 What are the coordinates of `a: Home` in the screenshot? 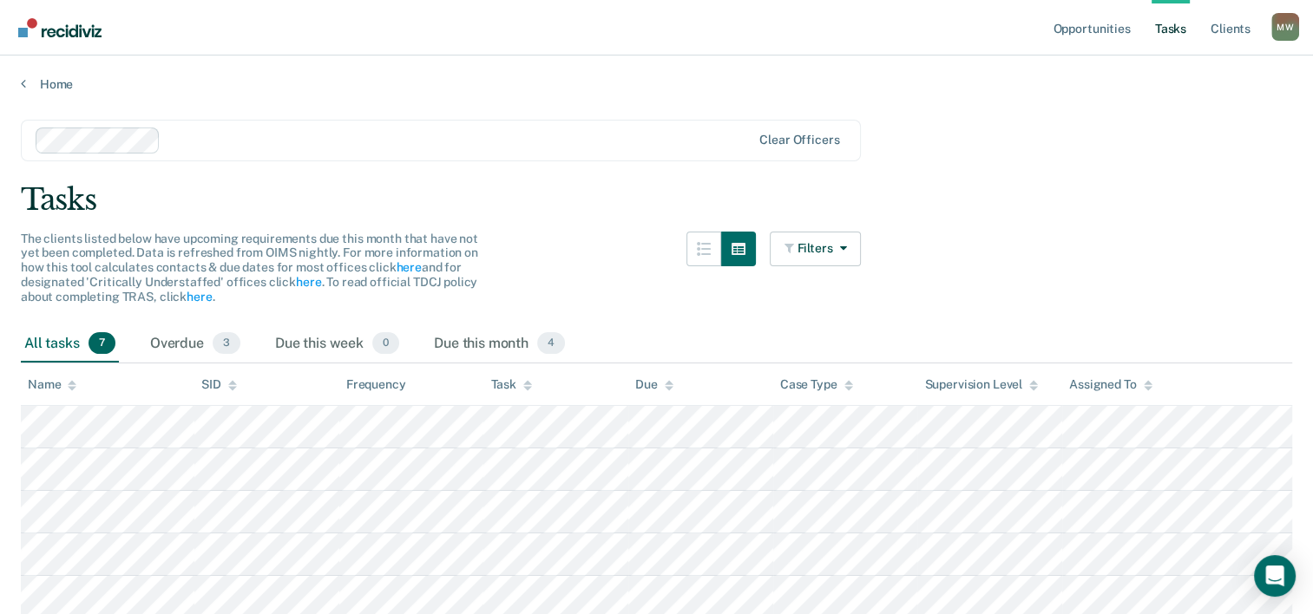 It's located at (656, 84).